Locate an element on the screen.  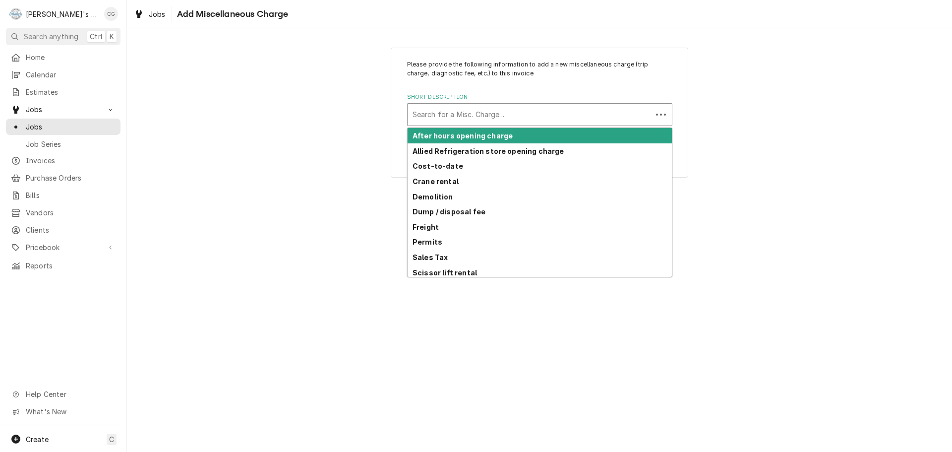
div: Line Item Create/Update Form is located at coordinates (540, 93).